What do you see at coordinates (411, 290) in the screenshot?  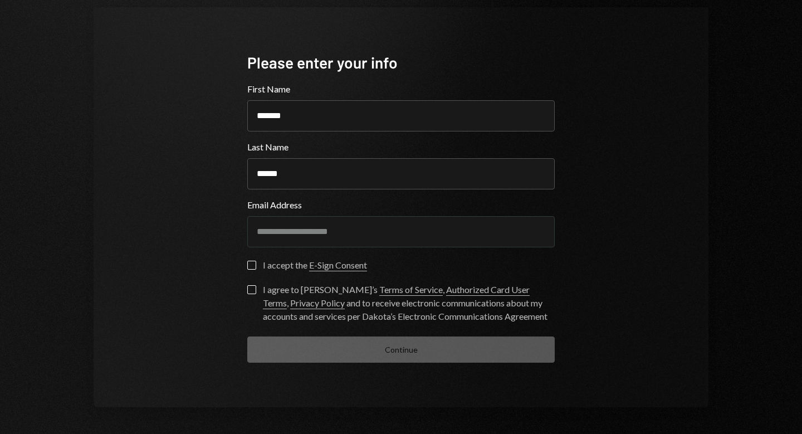 I see `a: Terms of Service` at bounding box center [411, 290].